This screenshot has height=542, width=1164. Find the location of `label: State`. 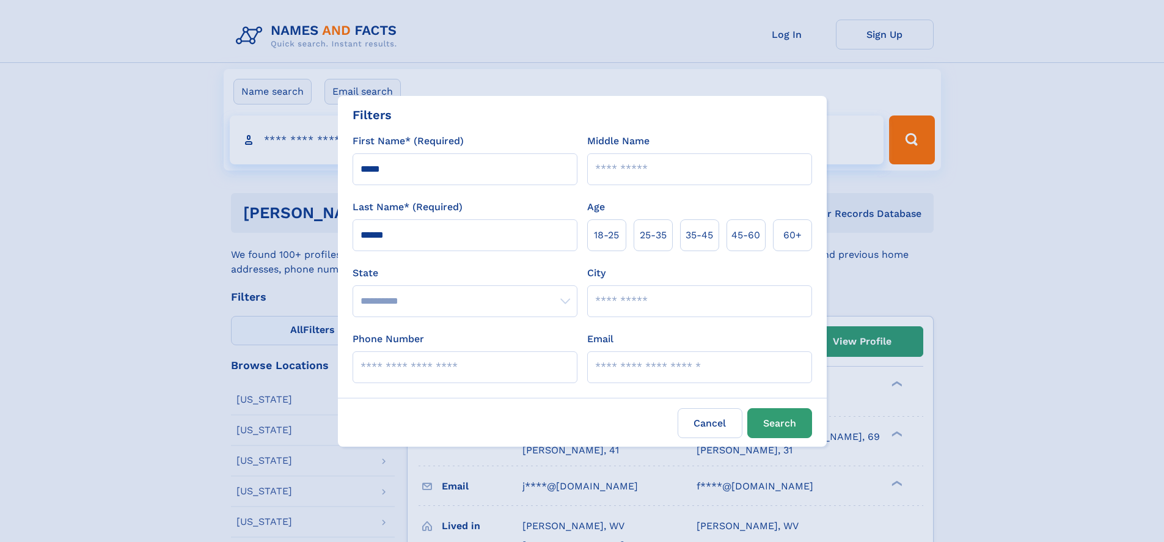

label: State is located at coordinates (465, 273).